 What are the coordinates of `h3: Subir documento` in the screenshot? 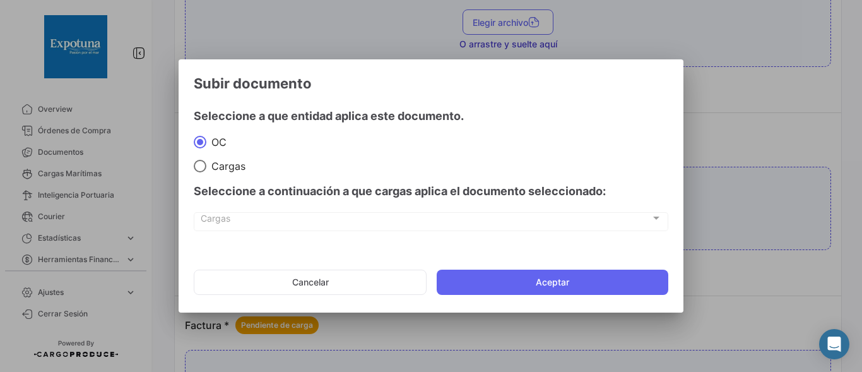 It's located at (431, 83).